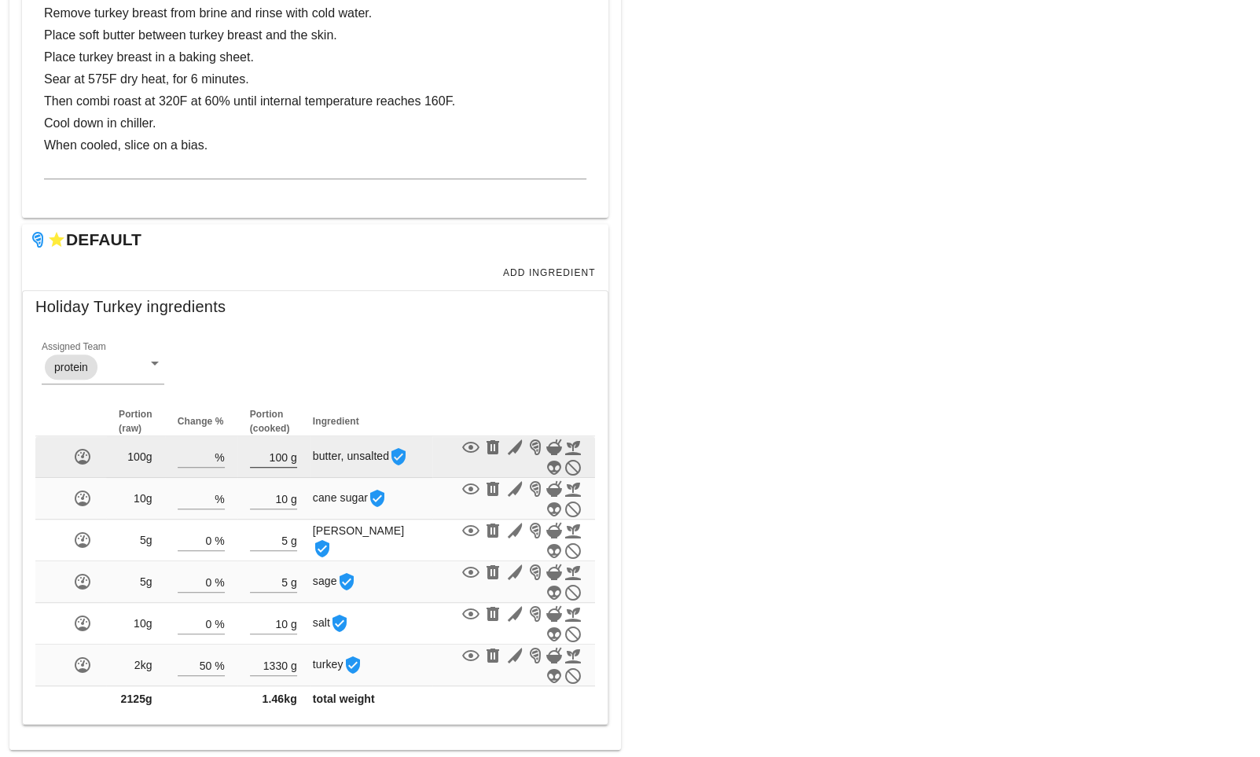  What do you see at coordinates (337, 664) in the screenshot?
I see `span: turkey` at bounding box center [337, 664].